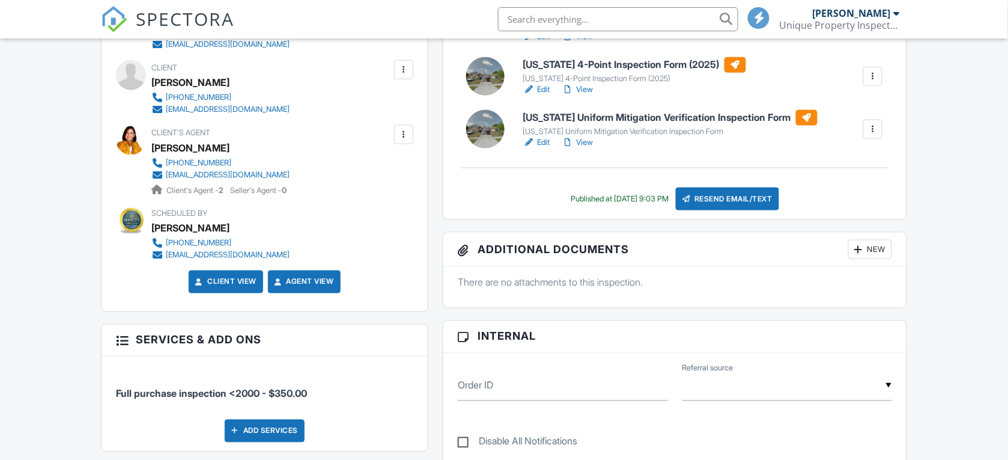  What do you see at coordinates (517, 443) in the screenshot?
I see `label: Disable All Notifications` at bounding box center [517, 443].